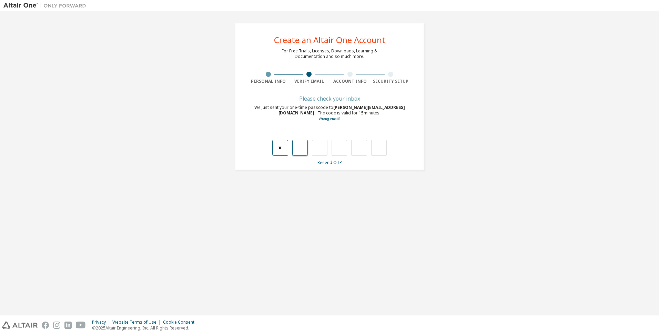 This screenshot has width=659, height=335. I want to click on div: Please check your inbox, so click(329, 99).